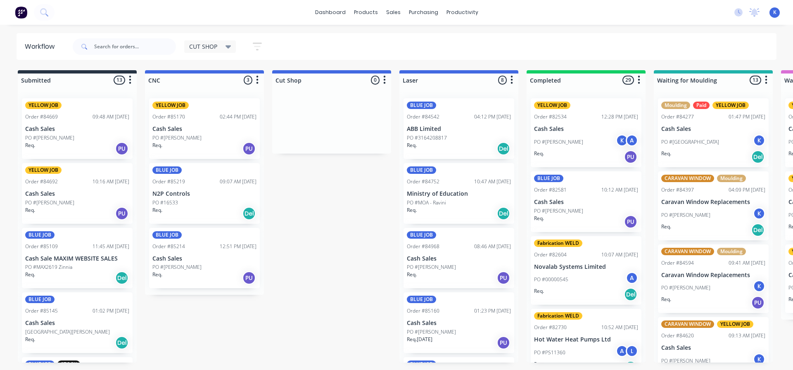 The width and height of the screenshot is (793, 370). What do you see at coordinates (550, 190) in the screenshot?
I see `div: Order #82581` at bounding box center [550, 190].